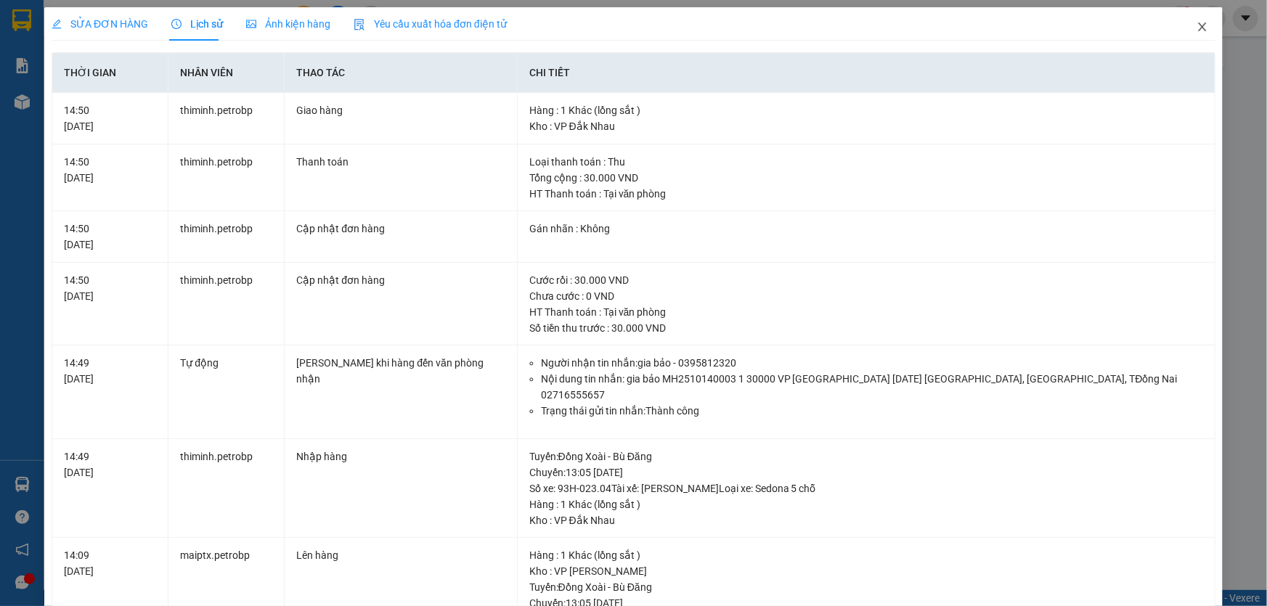  What do you see at coordinates (176, 24) in the screenshot?
I see `span: clock-circle` at bounding box center [176, 24].